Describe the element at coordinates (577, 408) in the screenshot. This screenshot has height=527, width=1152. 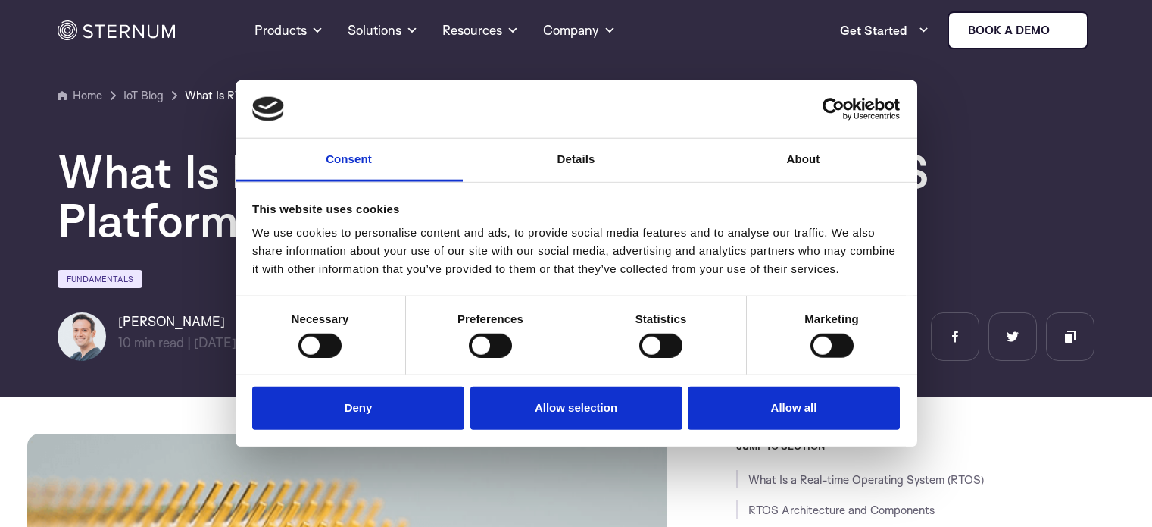
I see `button: Allow selection` at that location.